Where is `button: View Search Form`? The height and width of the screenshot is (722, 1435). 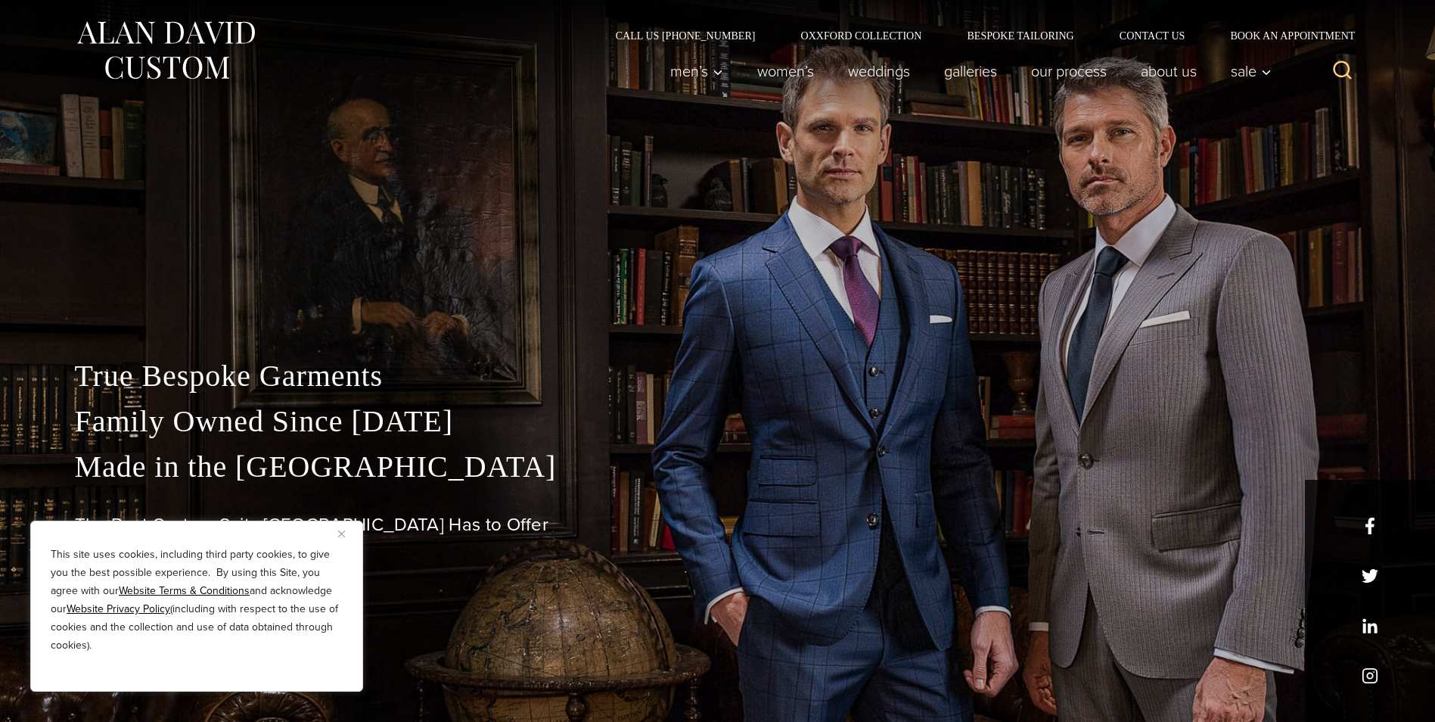
button: View Search Form is located at coordinates (1342, 71).